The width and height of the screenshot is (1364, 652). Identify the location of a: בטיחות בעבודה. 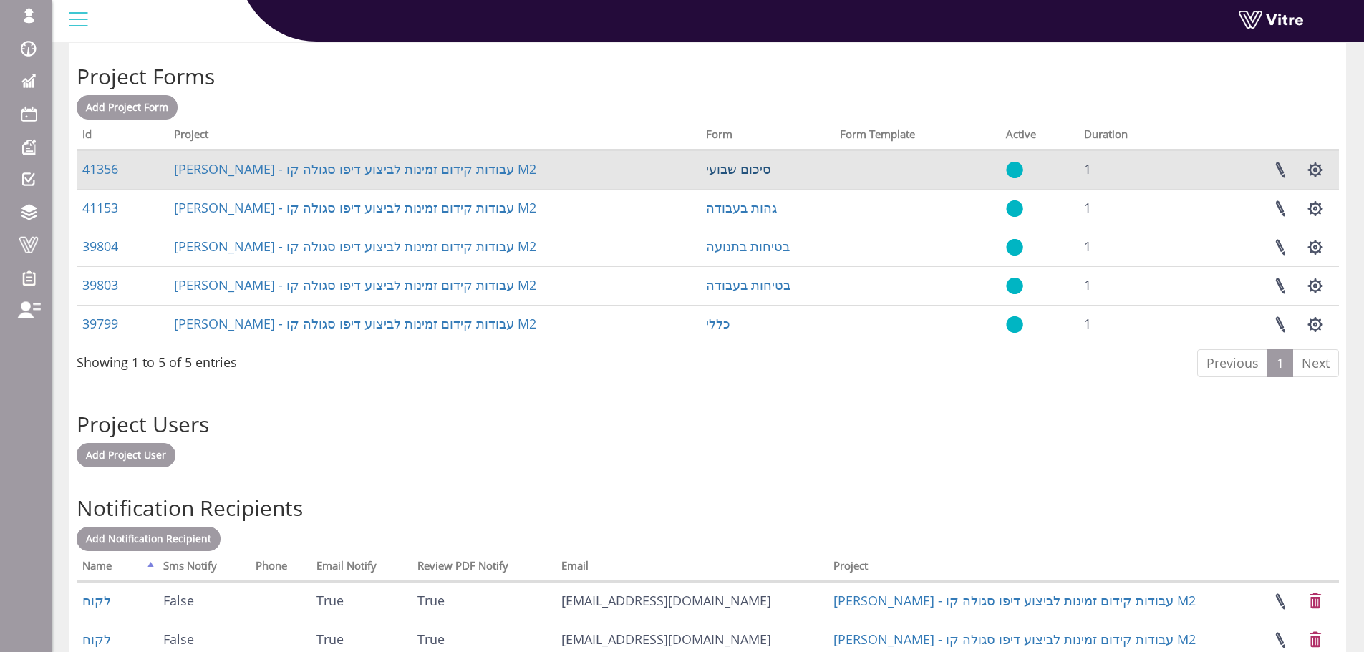
(748, 285).